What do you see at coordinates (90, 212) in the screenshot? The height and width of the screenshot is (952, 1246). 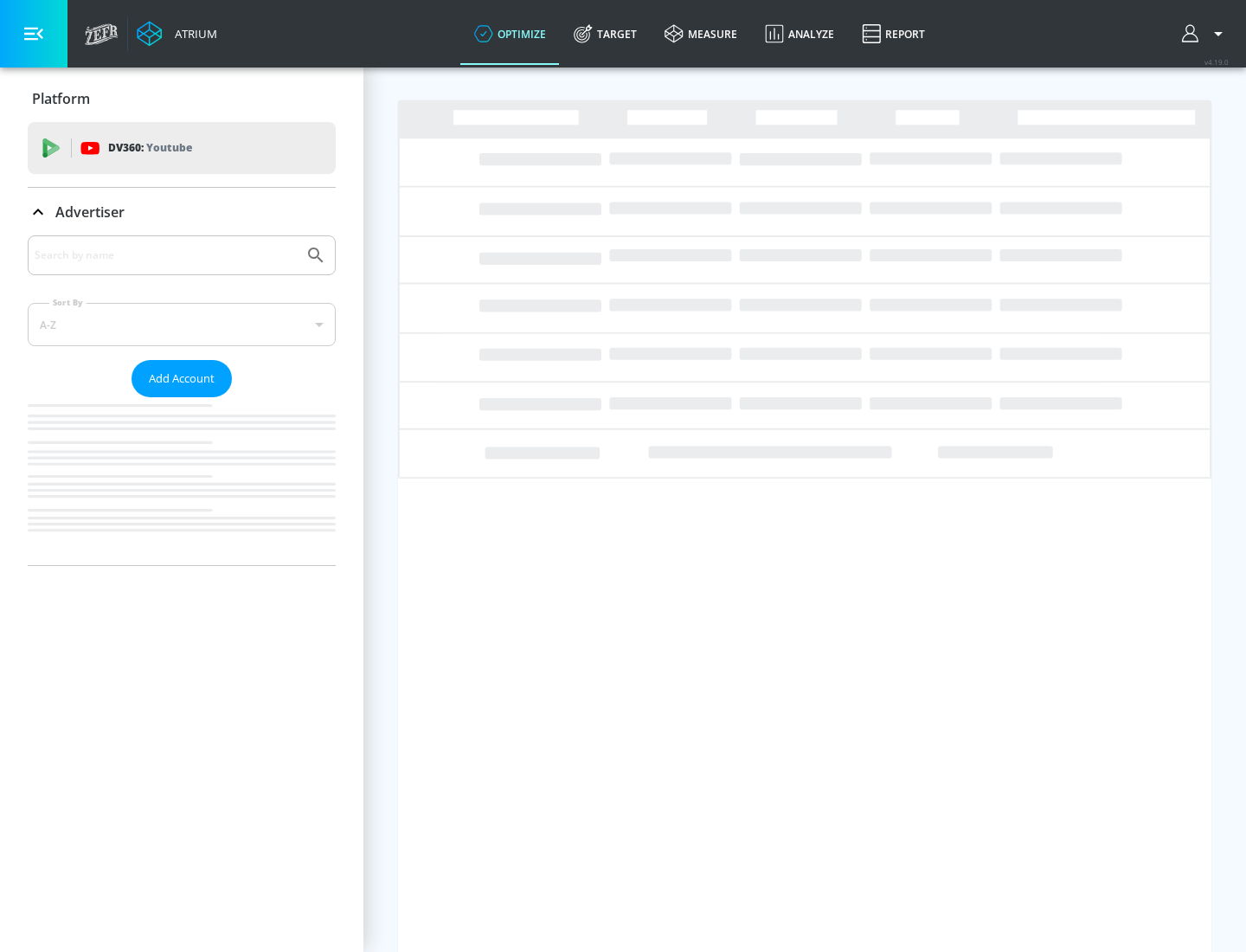 I see `p: Advertiser` at bounding box center [90, 212].